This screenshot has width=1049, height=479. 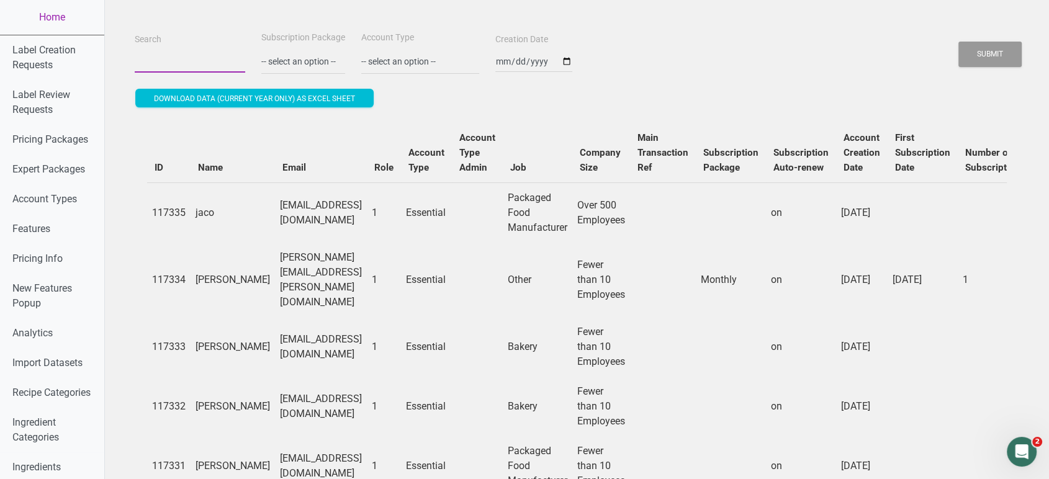 I want to click on label: Account Type, so click(x=387, y=38).